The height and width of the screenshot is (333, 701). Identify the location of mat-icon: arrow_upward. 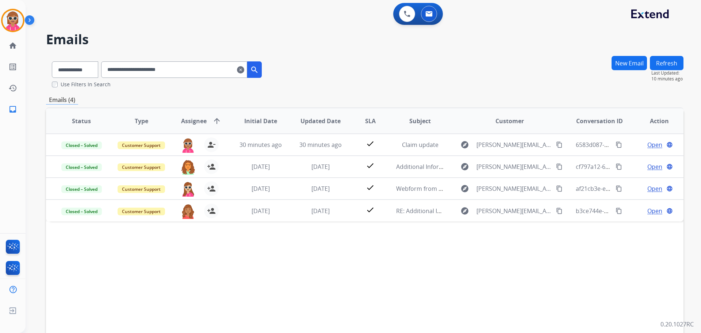
(217, 121).